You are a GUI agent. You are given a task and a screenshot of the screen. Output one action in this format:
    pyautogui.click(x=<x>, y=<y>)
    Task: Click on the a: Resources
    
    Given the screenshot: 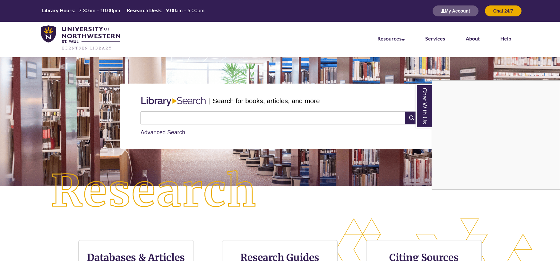 What is the action you would take?
    pyautogui.click(x=391, y=38)
    